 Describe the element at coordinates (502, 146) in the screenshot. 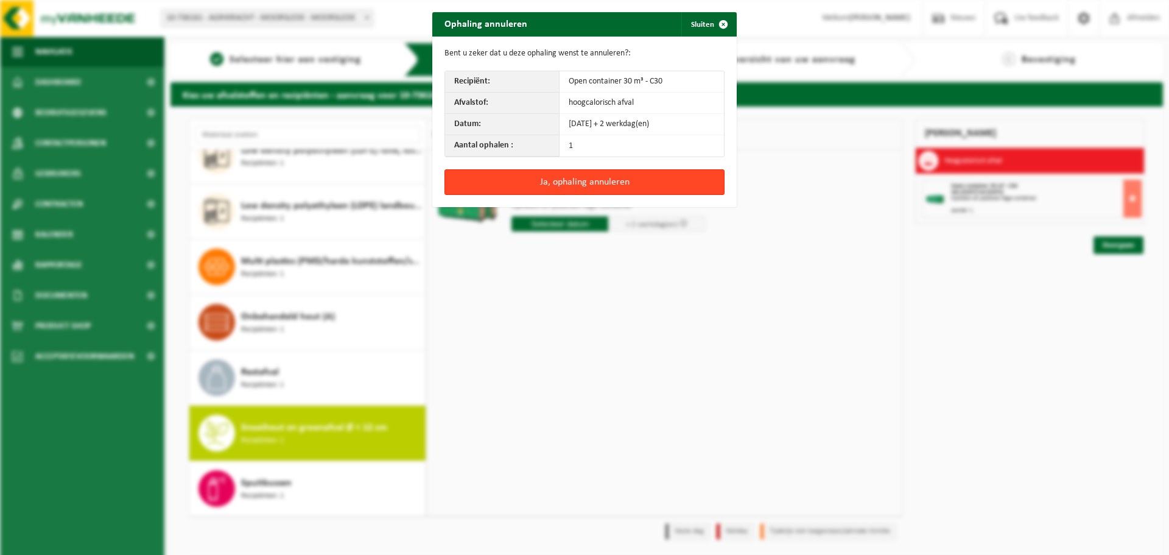

I see `th: Aantal ophalen :` at that location.